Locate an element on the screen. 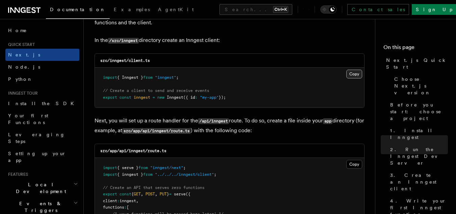  span: AgentKit is located at coordinates (176, 9).